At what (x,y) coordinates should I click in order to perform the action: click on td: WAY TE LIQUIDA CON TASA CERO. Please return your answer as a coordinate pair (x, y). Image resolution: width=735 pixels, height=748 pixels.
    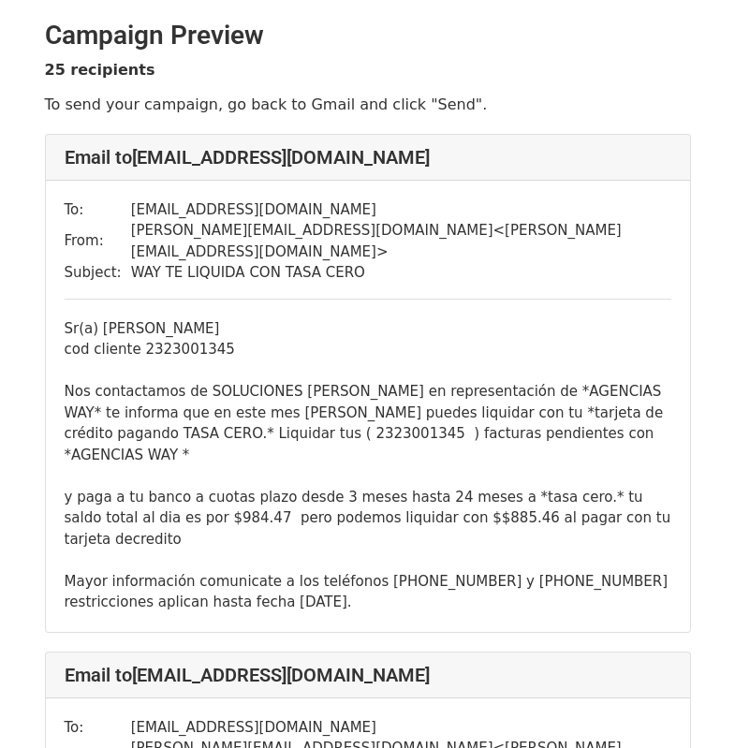
    Looking at the image, I should click on (401, 273).